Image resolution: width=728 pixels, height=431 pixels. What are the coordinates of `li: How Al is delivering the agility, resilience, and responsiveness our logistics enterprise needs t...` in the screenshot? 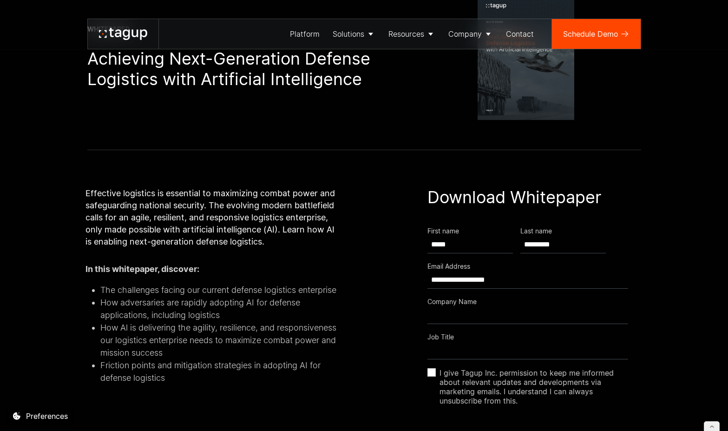 It's located at (221, 340).